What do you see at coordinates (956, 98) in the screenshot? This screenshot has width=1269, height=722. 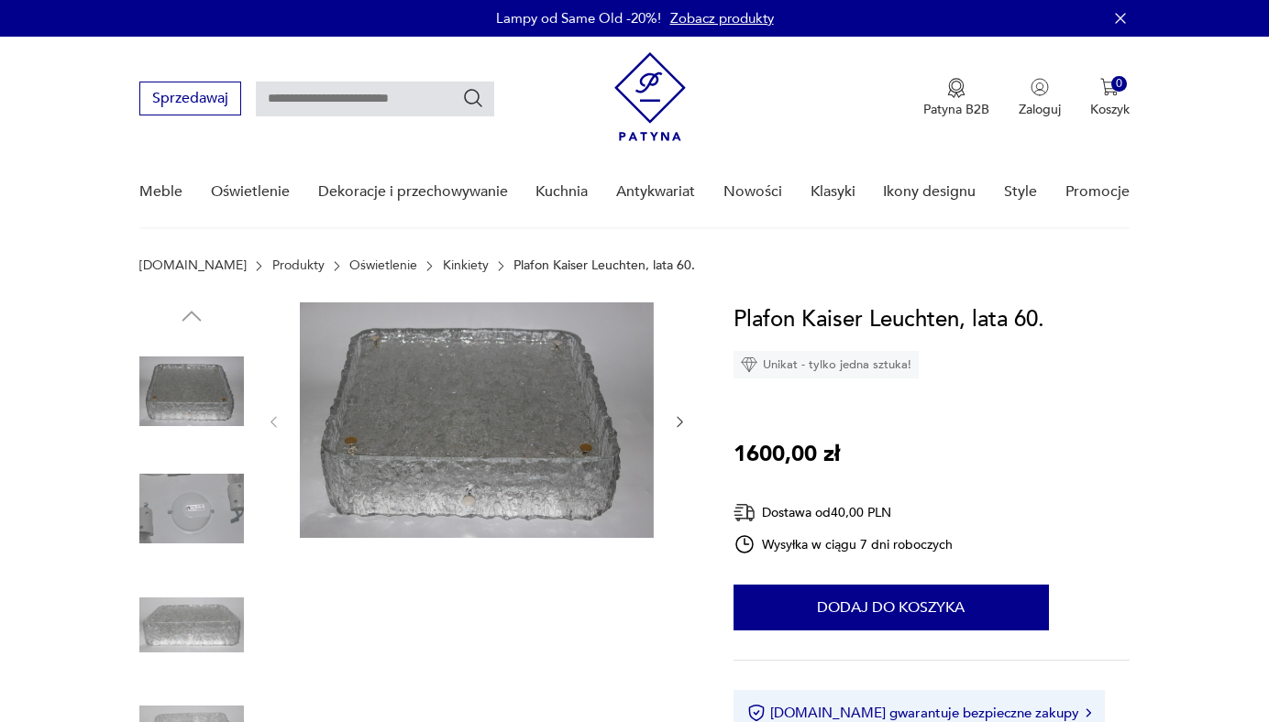 I see `a: Ikona medaluPatyna B2B` at bounding box center [956, 98].